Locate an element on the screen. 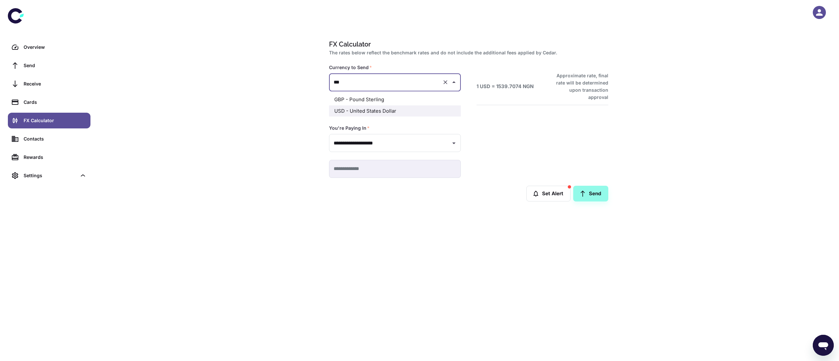  div: Contacts is located at coordinates (55, 139).